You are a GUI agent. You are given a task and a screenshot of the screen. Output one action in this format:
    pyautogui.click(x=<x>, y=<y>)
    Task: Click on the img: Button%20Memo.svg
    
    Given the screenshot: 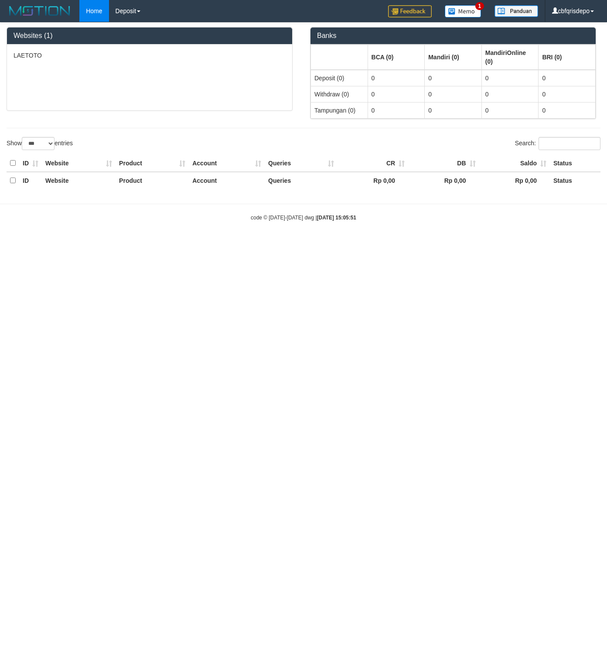 What is the action you would take?
    pyautogui.click(x=463, y=11)
    